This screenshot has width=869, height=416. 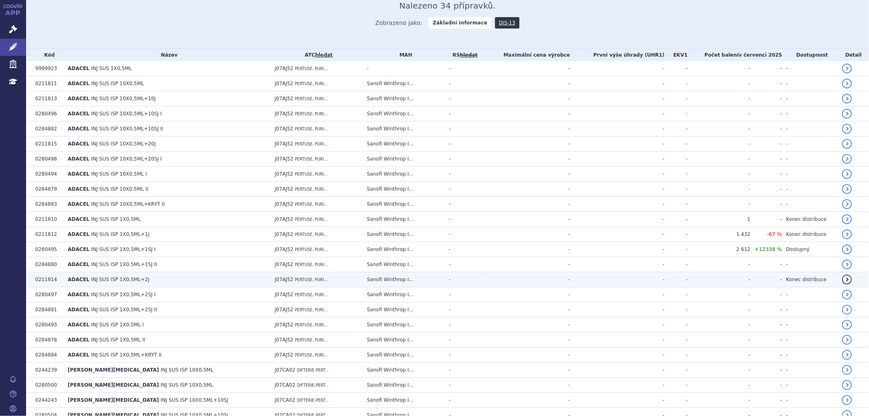 What do you see at coordinates (810, 55) in the screenshot?
I see `th: Dostupnost` at bounding box center [810, 55].